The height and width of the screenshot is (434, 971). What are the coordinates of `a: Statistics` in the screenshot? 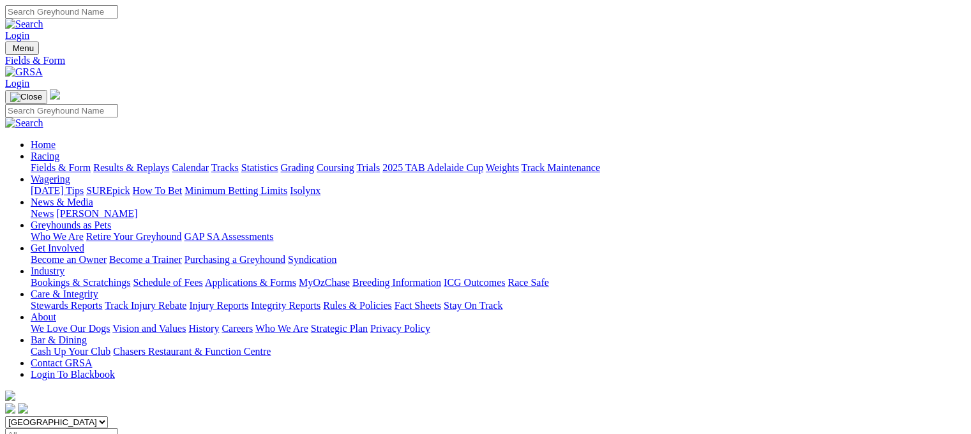 It's located at (260, 167).